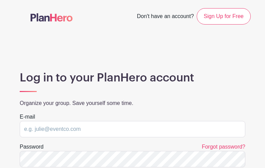 The height and width of the screenshot is (168, 265). What do you see at coordinates (224, 16) in the screenshot?
I see `a: Sign Up for Free` at bounding box center [224, 16].